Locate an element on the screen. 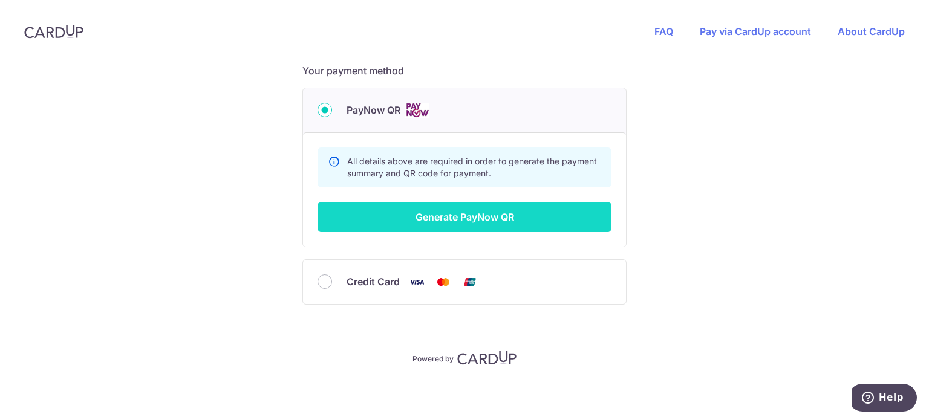  div: PayNow QR Cards logo is located at coordinates (465, 110).